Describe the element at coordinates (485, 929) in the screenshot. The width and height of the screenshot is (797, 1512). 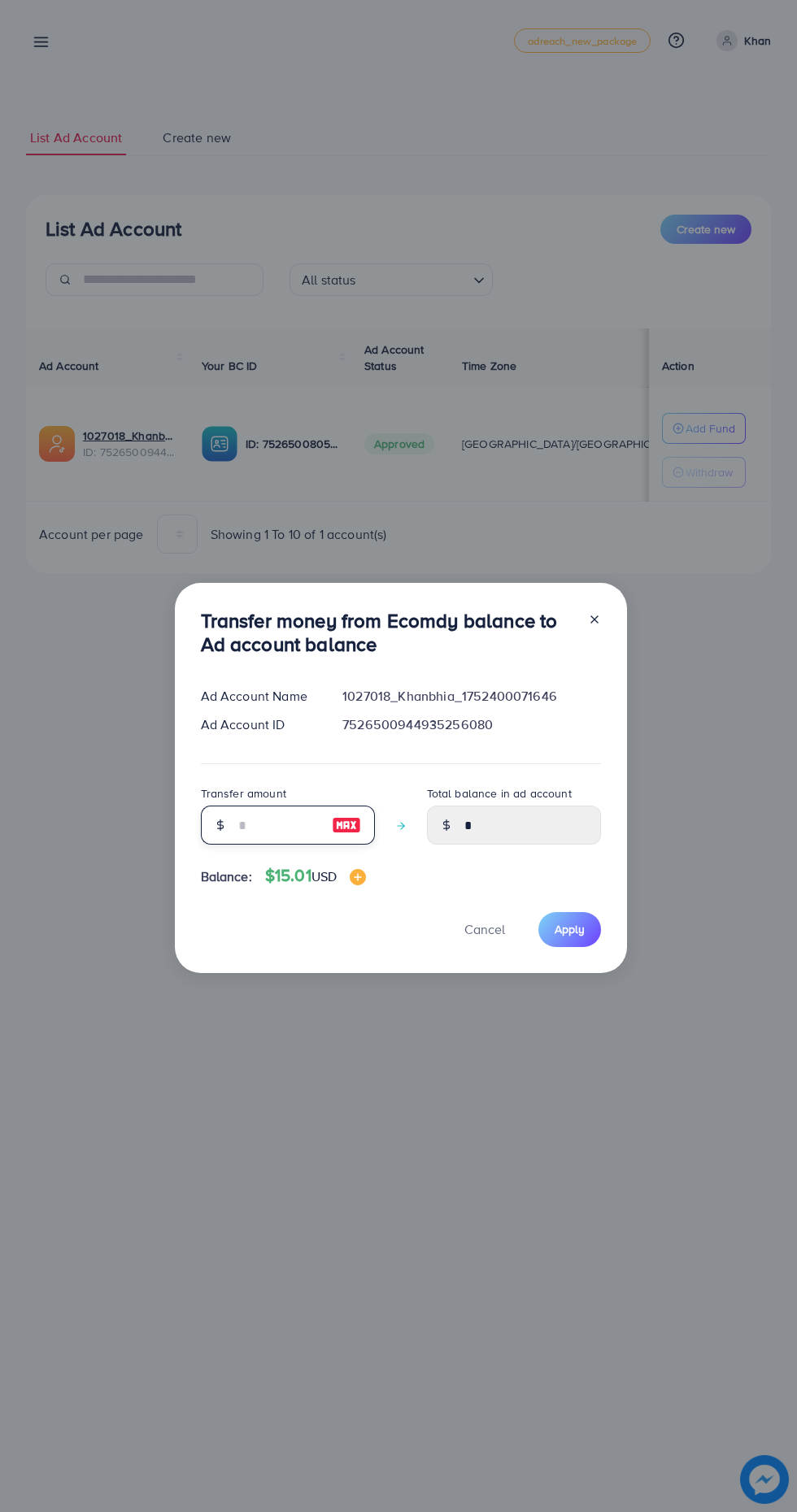
I see `span: Cancel` at that location.